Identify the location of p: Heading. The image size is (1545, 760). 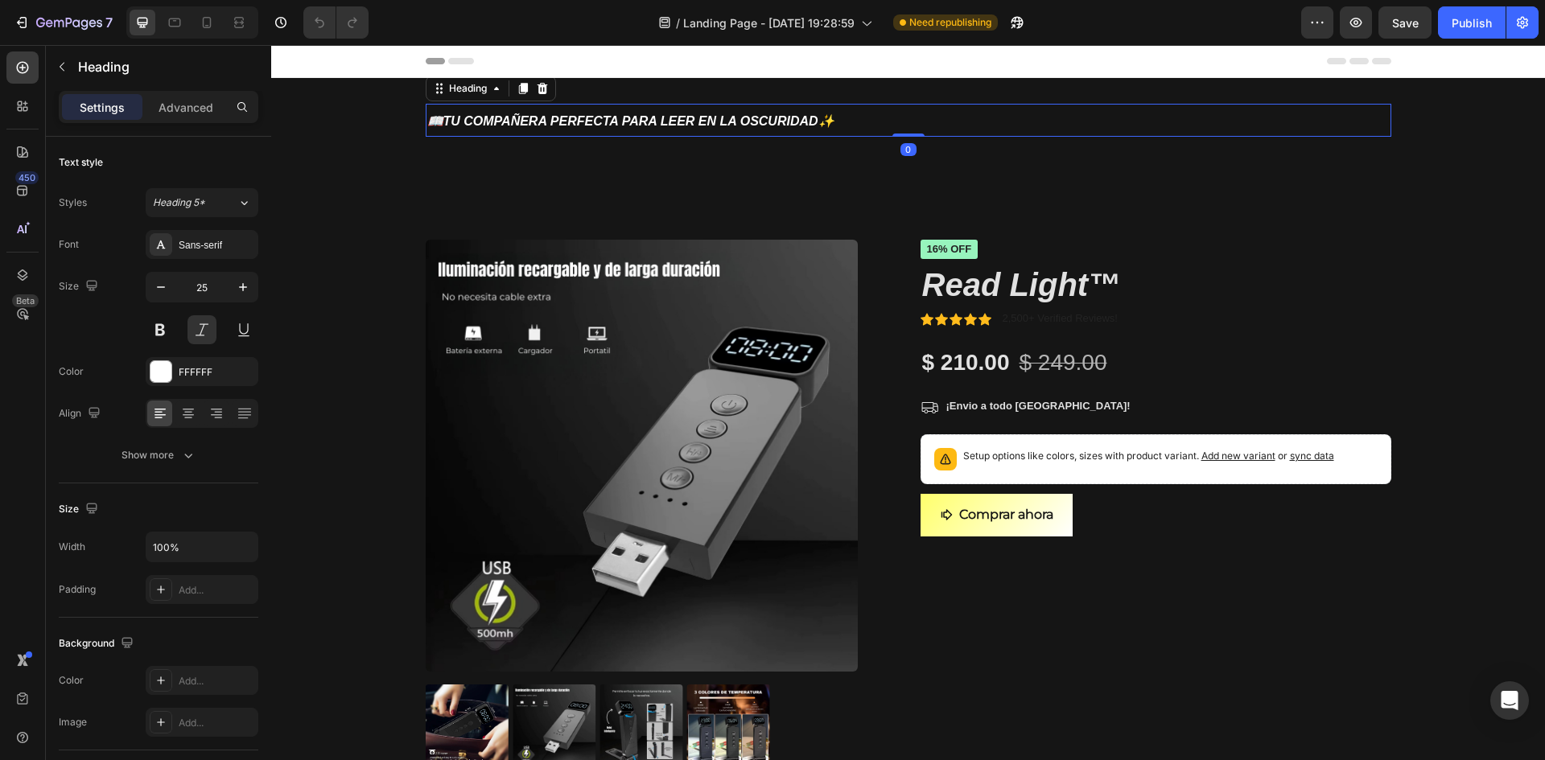
(165, 67).